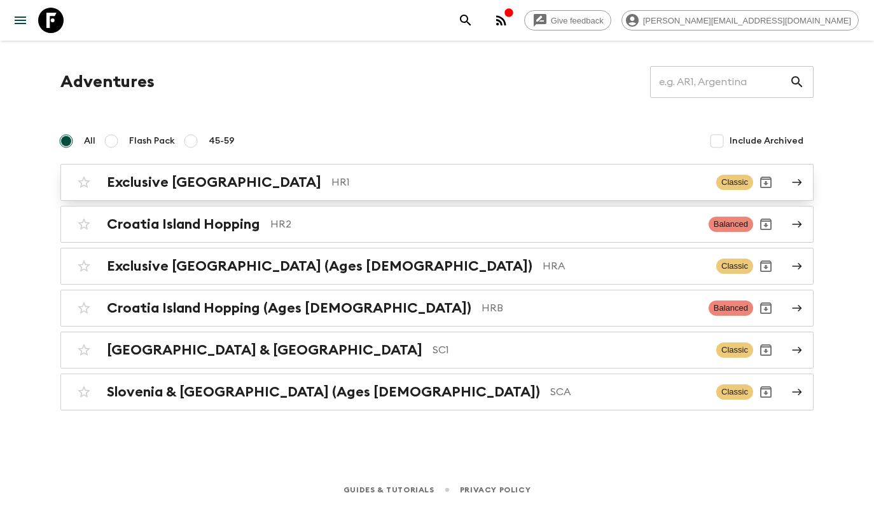 The height and width of the screenshot is (507, 874). Describe the element at coordinates (569, 350) in the screenshot. I see `p: SC1` at that location.